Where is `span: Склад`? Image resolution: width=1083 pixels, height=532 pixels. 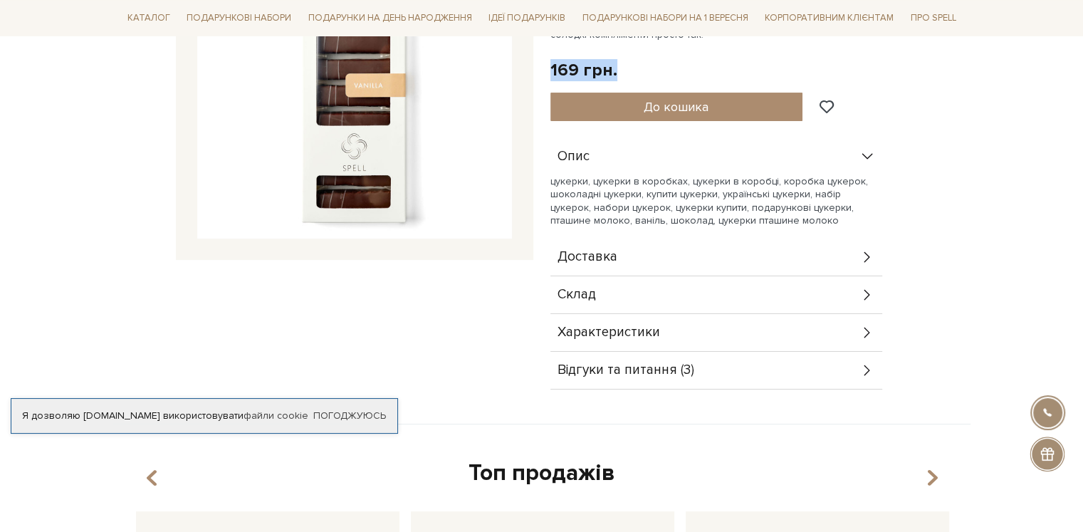
span: Склад is located at coordinates (577, 295).